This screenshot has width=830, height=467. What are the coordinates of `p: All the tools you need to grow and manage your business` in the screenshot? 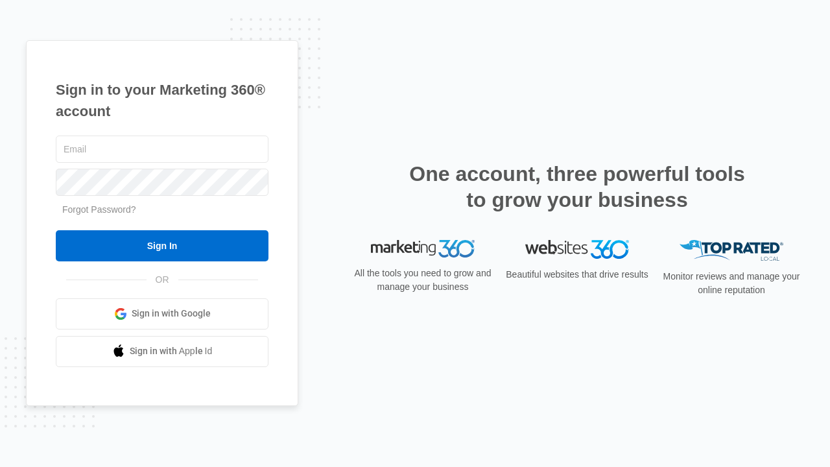 It's located at (423, 280).